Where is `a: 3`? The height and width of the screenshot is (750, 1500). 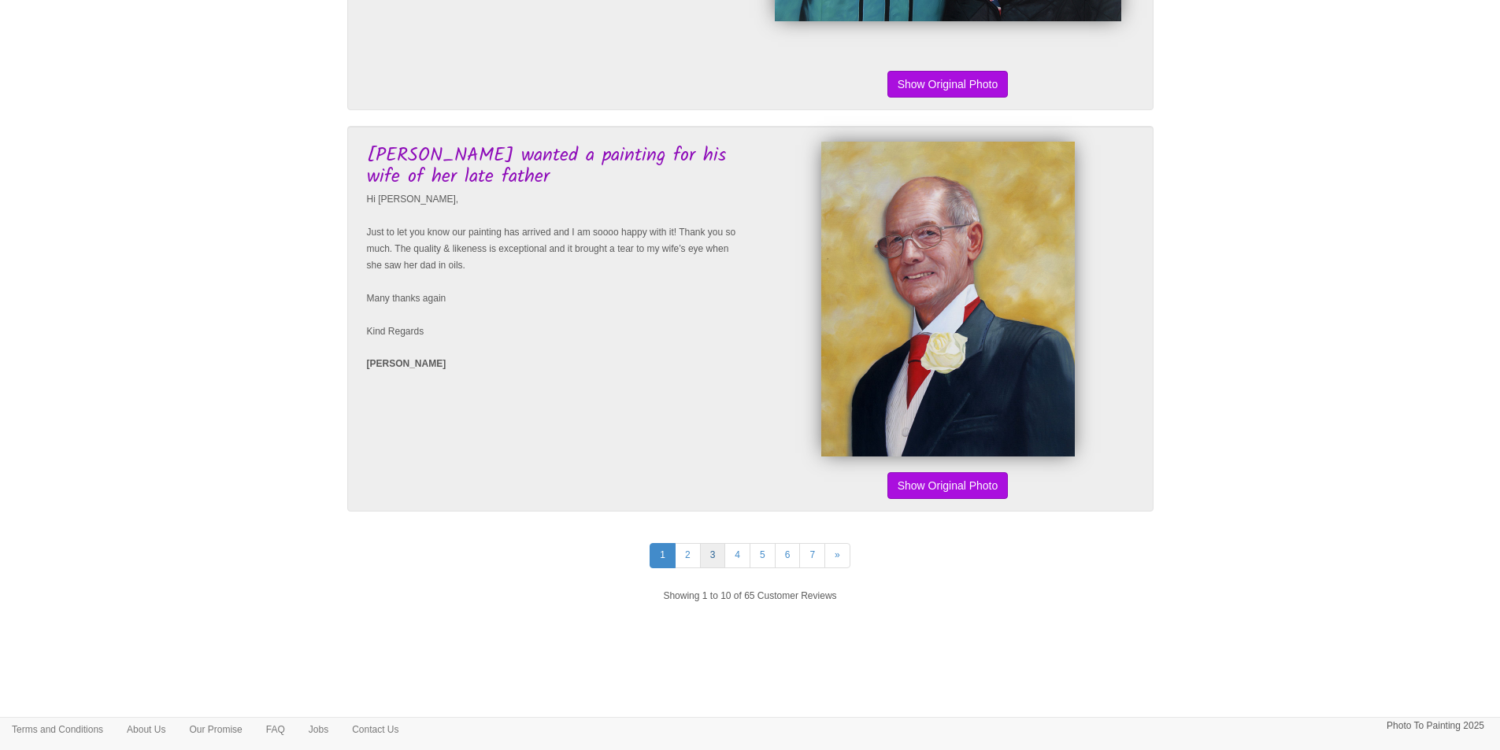 a: 3 is located at coordinates (713, 555).